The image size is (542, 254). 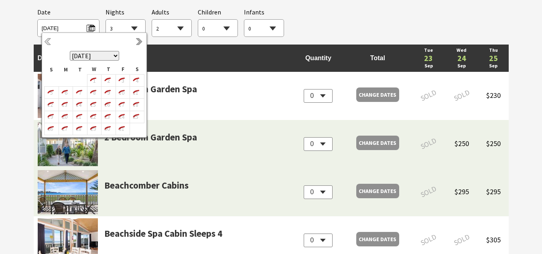 I want to click on td: 26, so click(x=52, y=129).